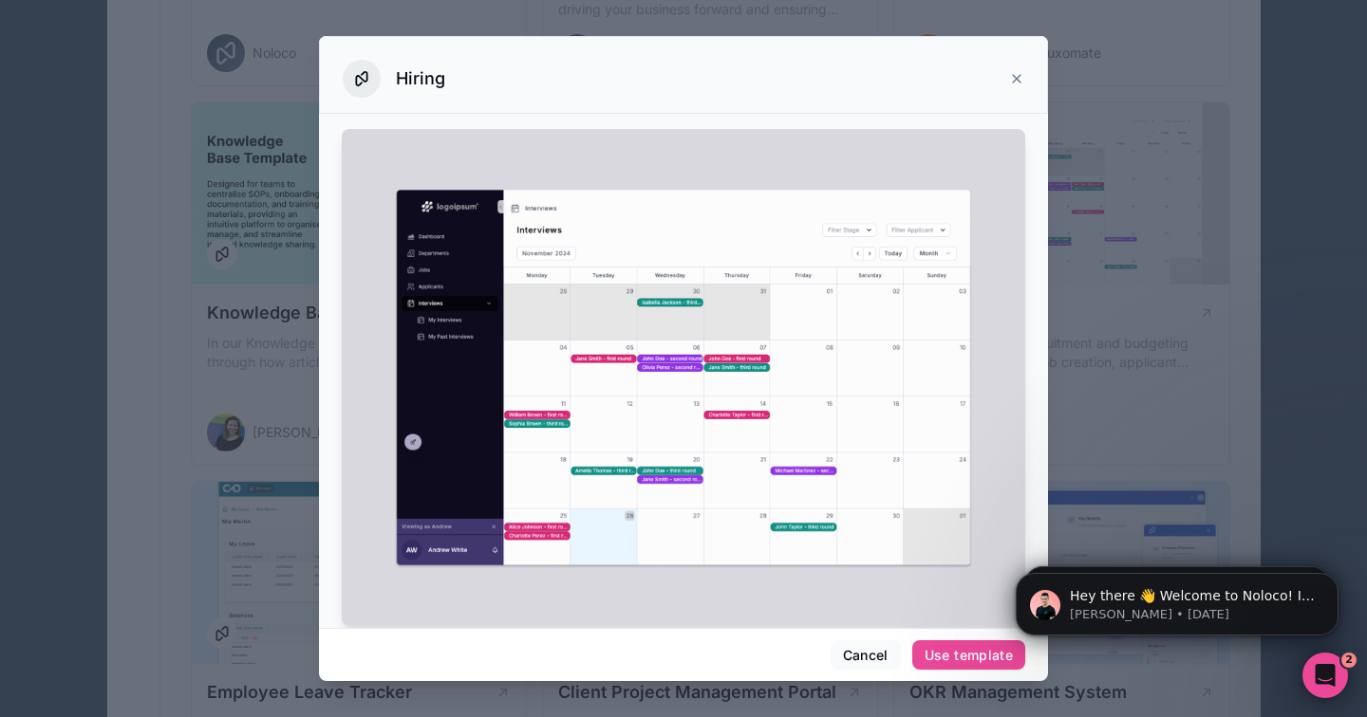  I want to click on button: Cancel, so click(866, 656).